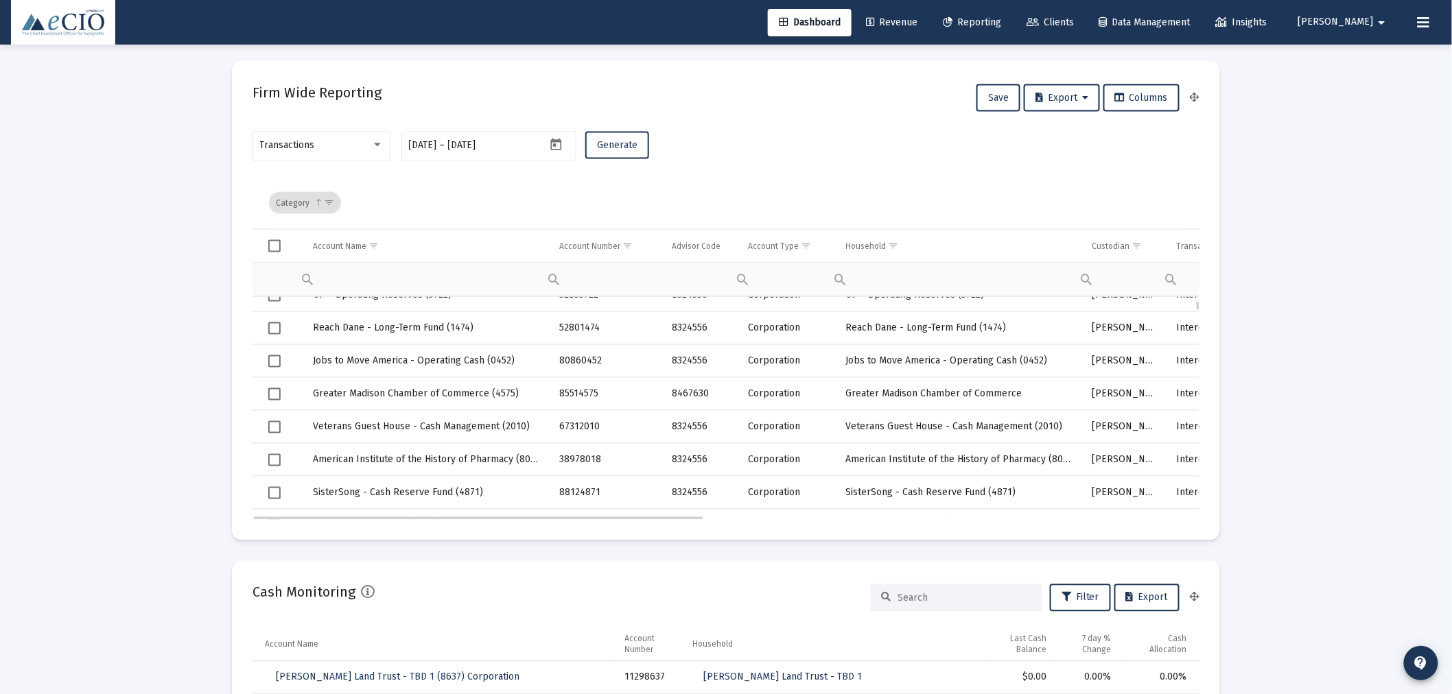  What do you see at coordinates (617, 145) in the screenshot?
I see `button: Generate` at bounding box center [617, 145].